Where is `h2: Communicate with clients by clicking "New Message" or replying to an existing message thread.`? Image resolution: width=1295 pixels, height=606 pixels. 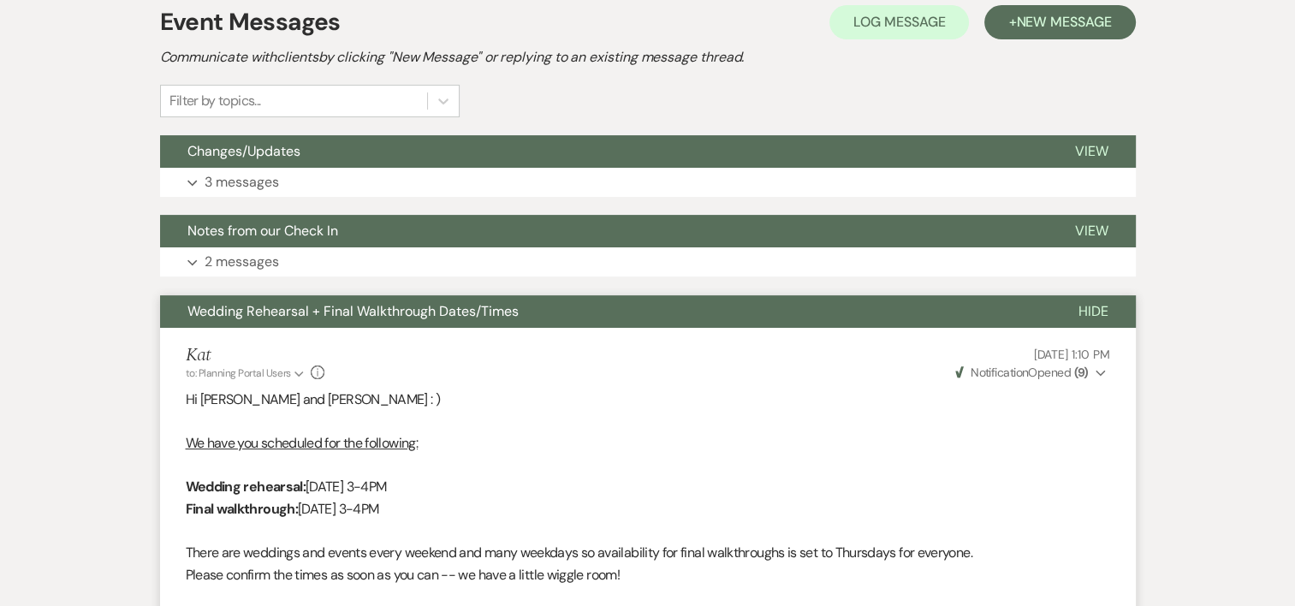
h2: Communicate with clients by clicking "New Message" or replying to an existing message thread. is located at coordinates (648, 57).